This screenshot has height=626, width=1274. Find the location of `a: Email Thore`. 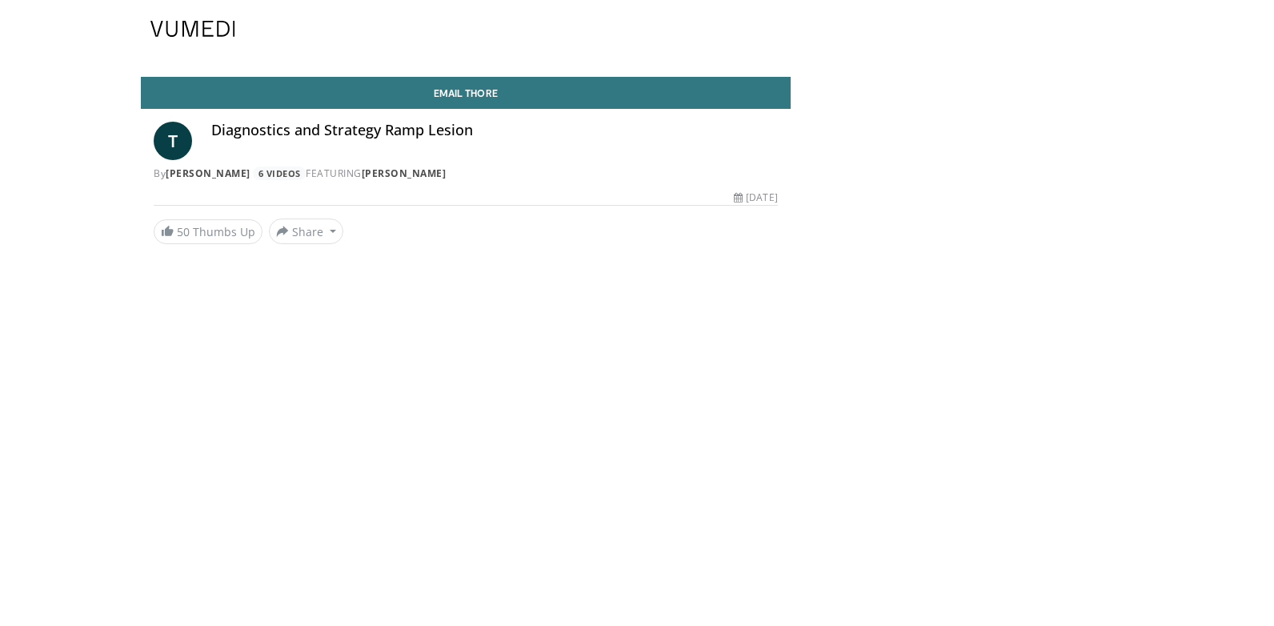

a: Email Thore is located at coordinates (466, 93).